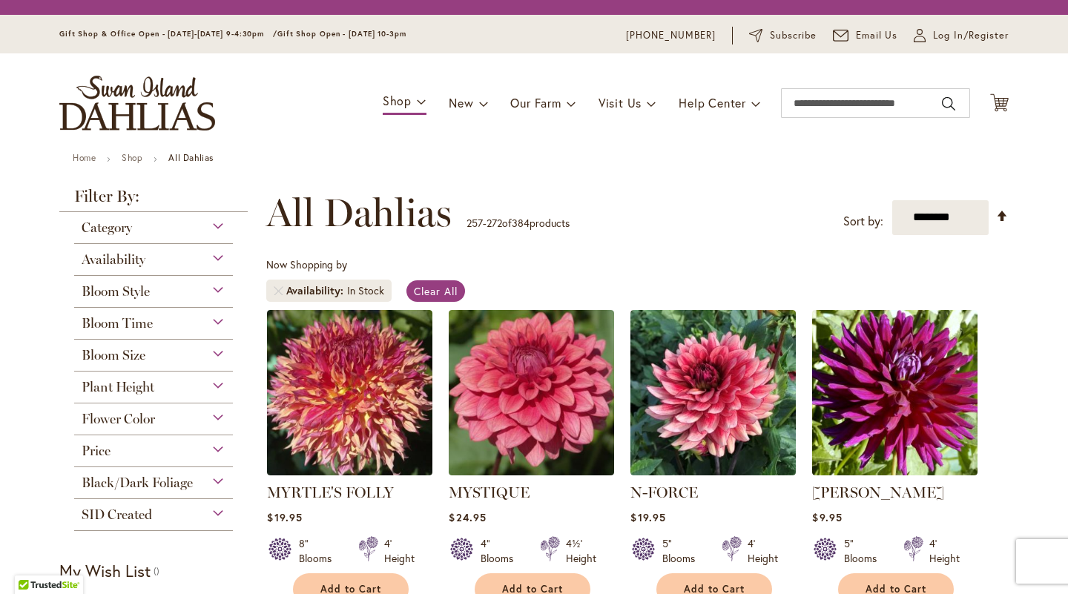 The width and height of the screenshot is (1068, 594). Describe the element at coordinates (116, 515) in the screenshot. I see `span: SID Created` at that location.